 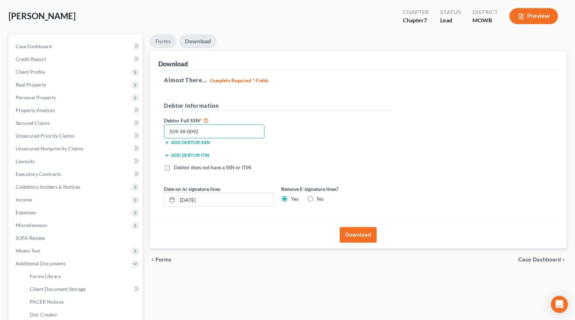 What do you see at coordinates (58, 289) in the screenshot?
I see `span: Client Document Storage` at bounding box center [58, 289].